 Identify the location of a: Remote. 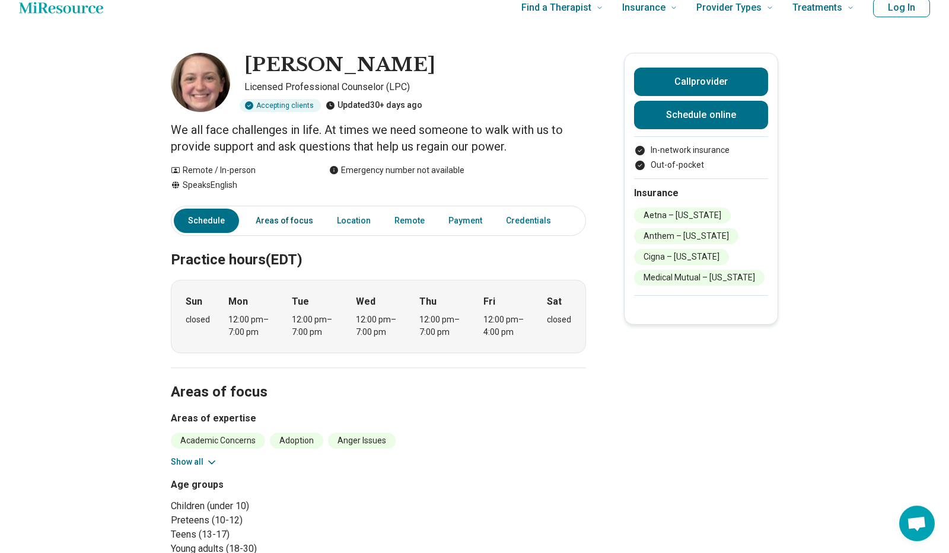
(409, 221).